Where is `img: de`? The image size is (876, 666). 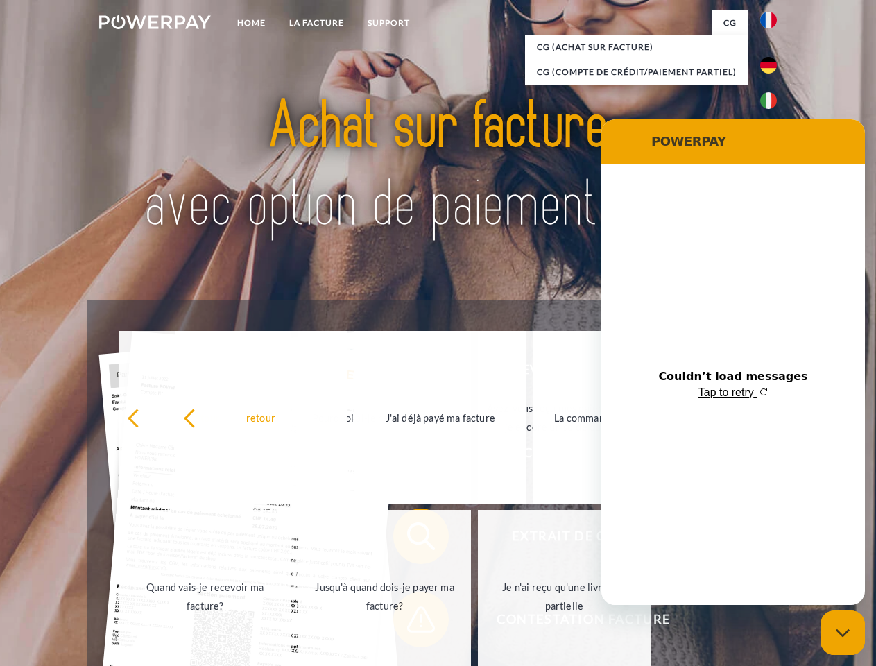
img: de is located at coordinates (769, 65).